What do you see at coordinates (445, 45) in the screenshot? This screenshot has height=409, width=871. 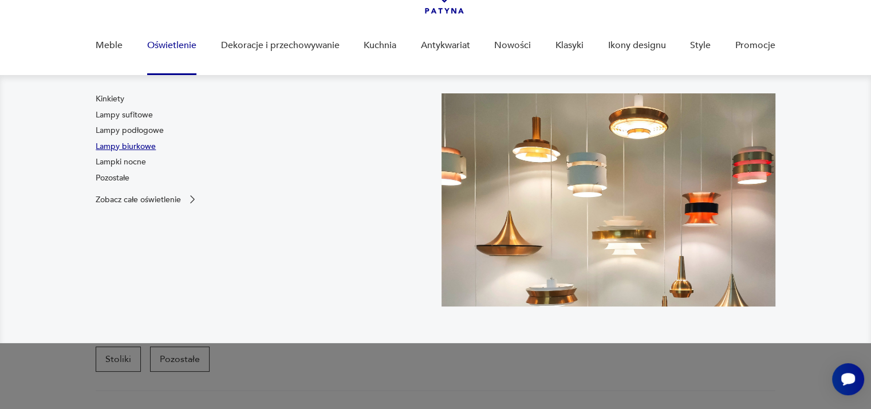 I see `a: Antykwariat` at bounding box center [445, 45].